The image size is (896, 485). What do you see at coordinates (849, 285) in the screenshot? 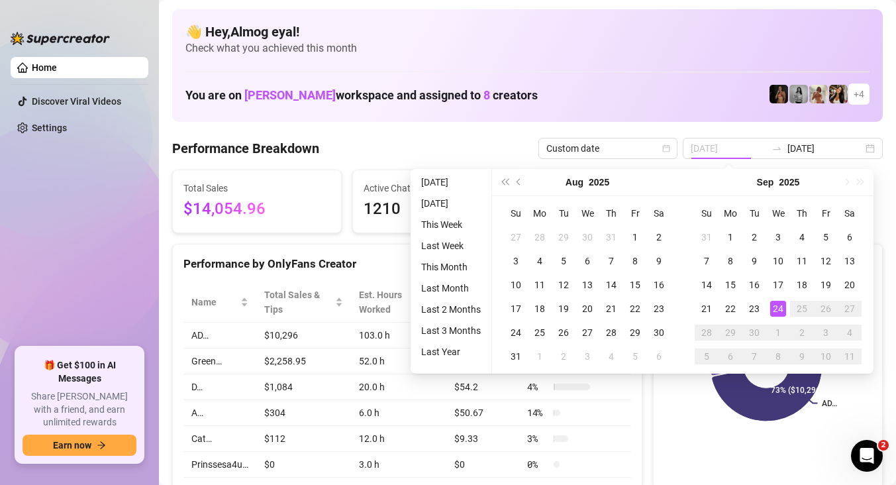
I see `div: 20` at bounding box center [849, 285].